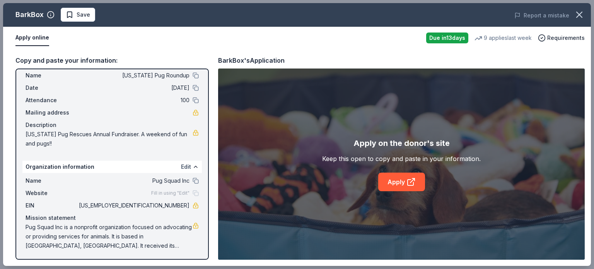  What do you see at coordinates (112, 218) in the screenshot?
I see `div: Mission statement` at bounding box center [112, 218].